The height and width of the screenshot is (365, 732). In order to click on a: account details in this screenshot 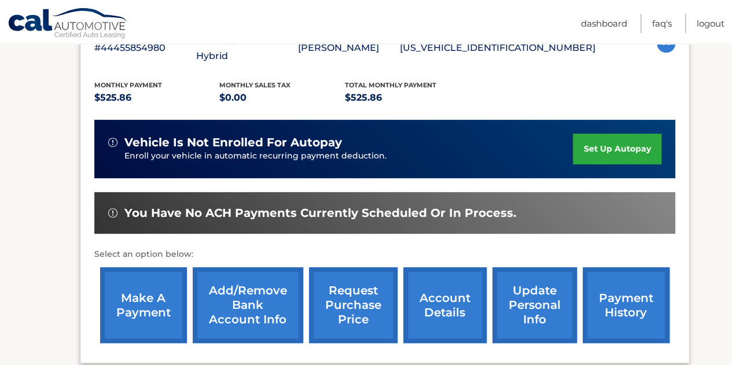, I will do `click(445, 305)`.